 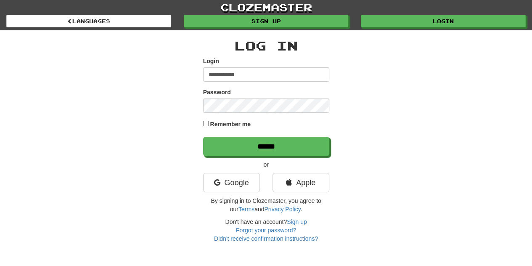 What do you see at coordinates (266, 238) in the screenshot?
I see `a: Didn't receive confirmation instructions?` at bounding box center [266, 238].